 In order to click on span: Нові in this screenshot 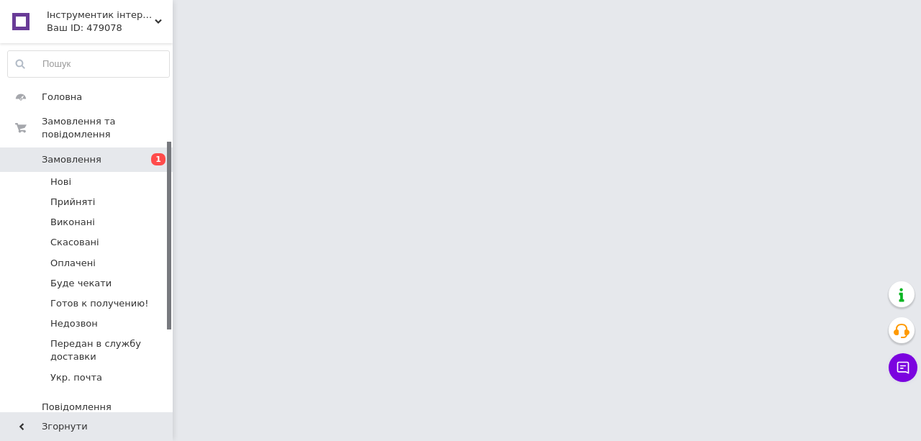, I will do `click(60, 182)`.